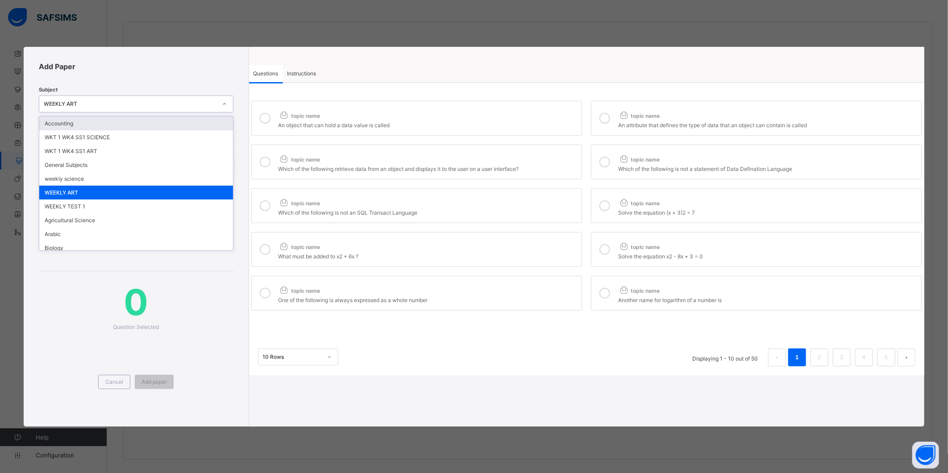 The width and height of the screenshot is (948, 473). What do you see at coordinates (136, 302) in the screenshot?
I see `span: 0` at bounding box center [136, 302].